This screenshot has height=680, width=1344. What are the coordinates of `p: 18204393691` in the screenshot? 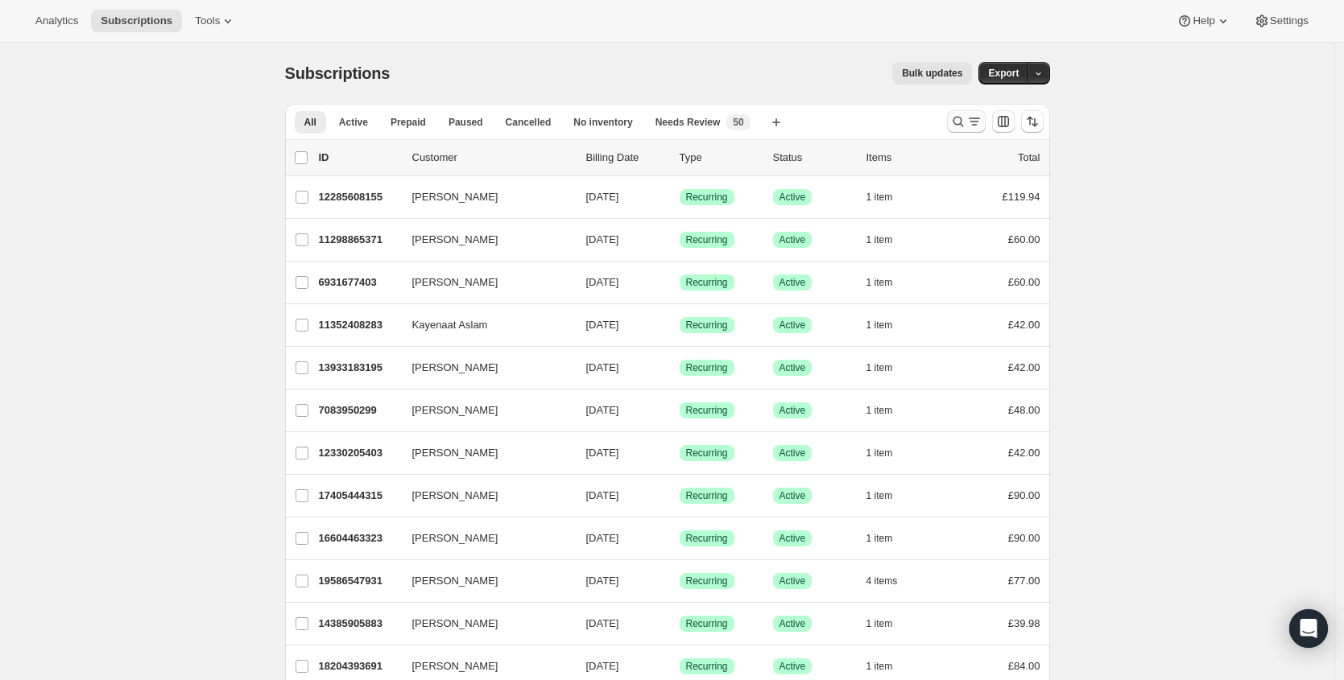 It's located at (359, 667).